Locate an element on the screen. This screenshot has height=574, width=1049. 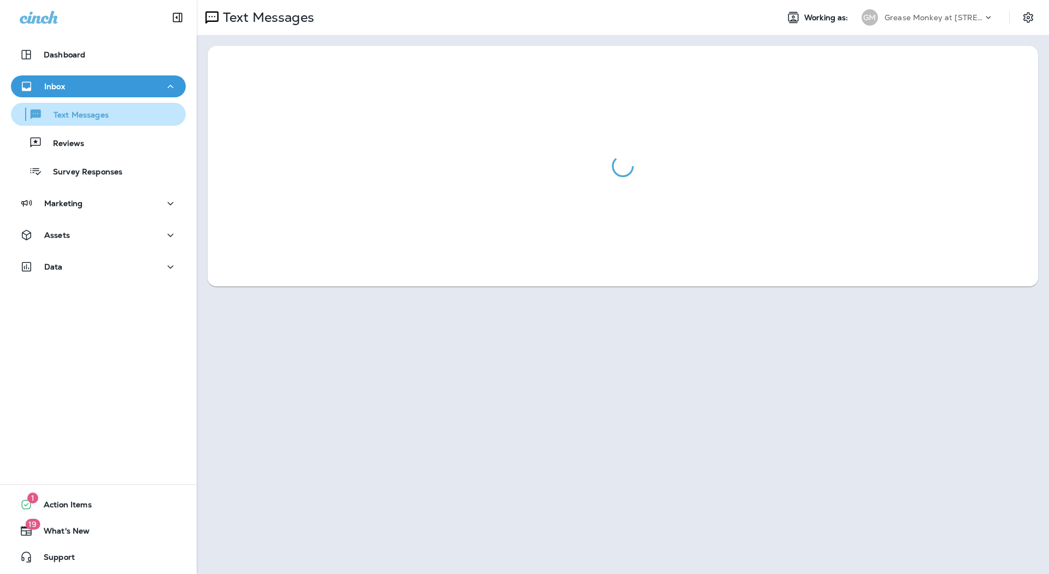
button: Assets is located at coordinates (98, 235).